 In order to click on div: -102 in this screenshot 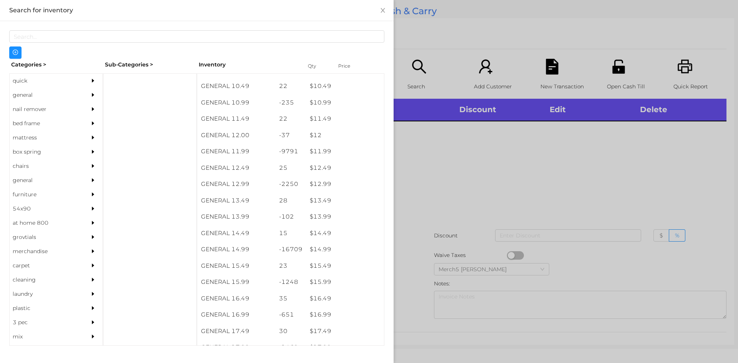, I will do `click(291, 217)`.